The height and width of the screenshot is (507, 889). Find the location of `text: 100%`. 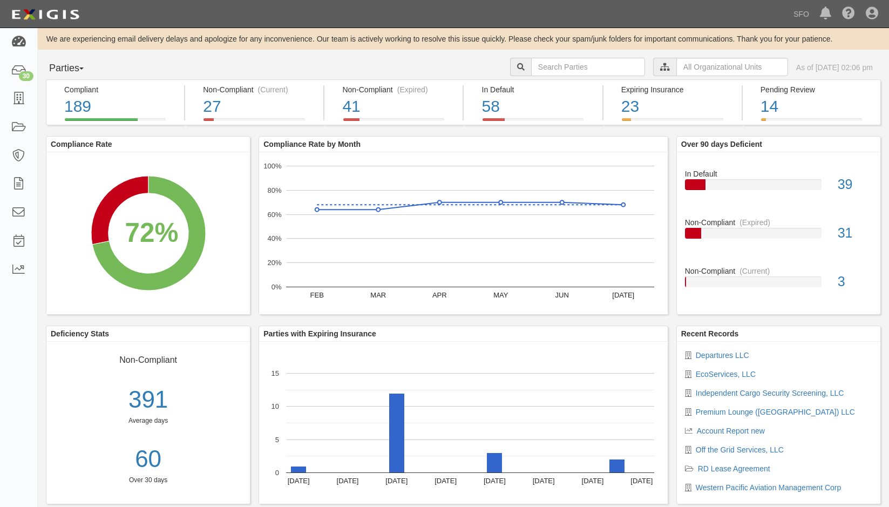

text: 100% is located at coordinates (273, 166).